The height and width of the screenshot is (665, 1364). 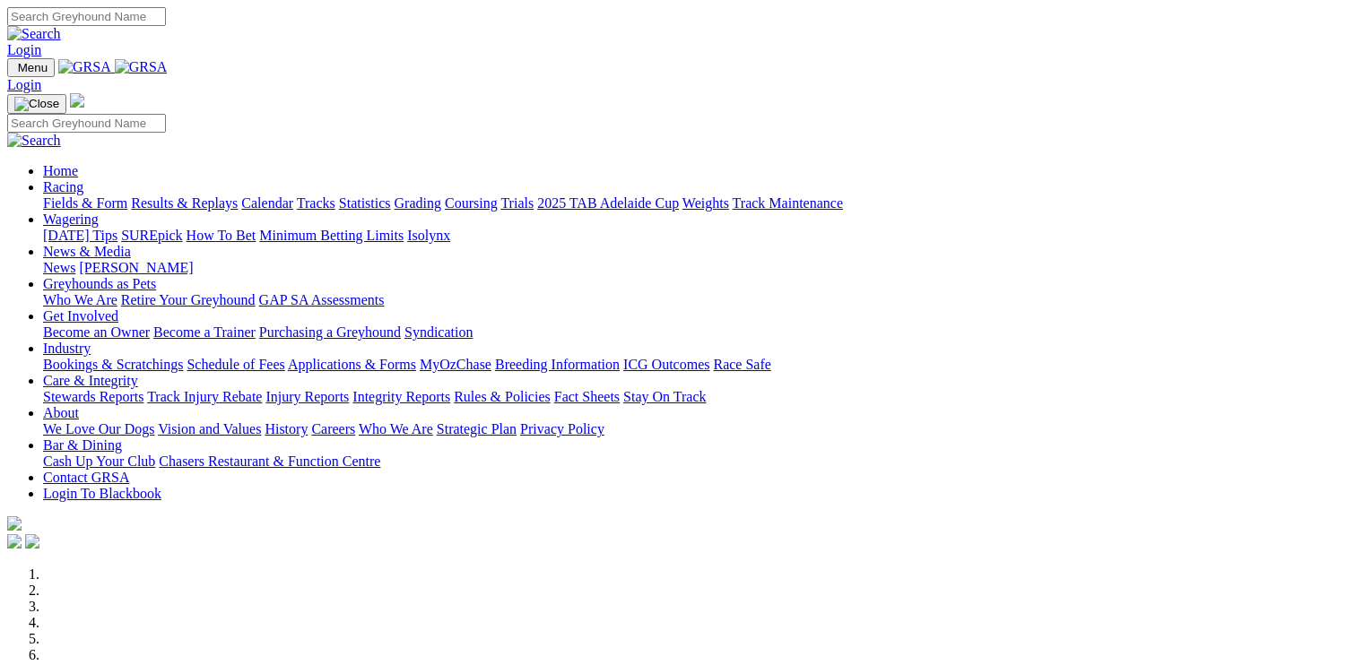 What do you see at coordinates (93, 396) in the screenshot?
I see `a: Stewards Reports` at bounding box center [93, 396].